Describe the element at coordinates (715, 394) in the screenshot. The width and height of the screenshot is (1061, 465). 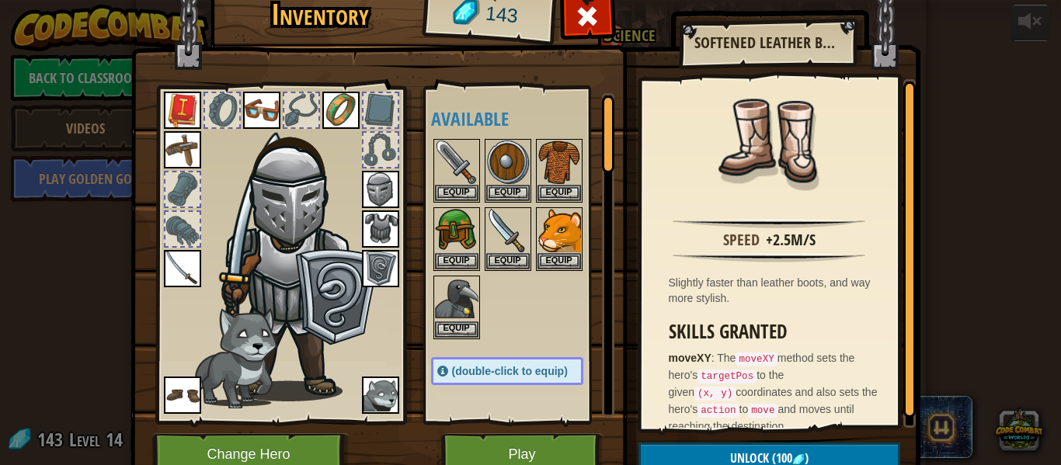
I see `code: (x, y)` at that location.